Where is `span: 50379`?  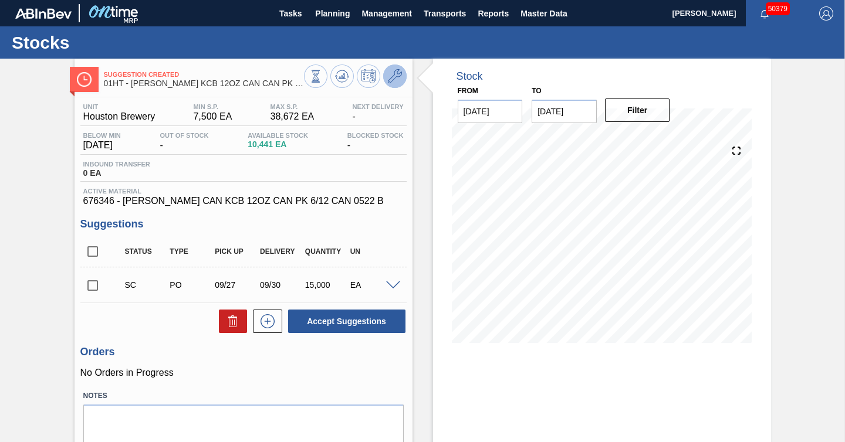 span: 50379 is located at coordinates (777, 9).